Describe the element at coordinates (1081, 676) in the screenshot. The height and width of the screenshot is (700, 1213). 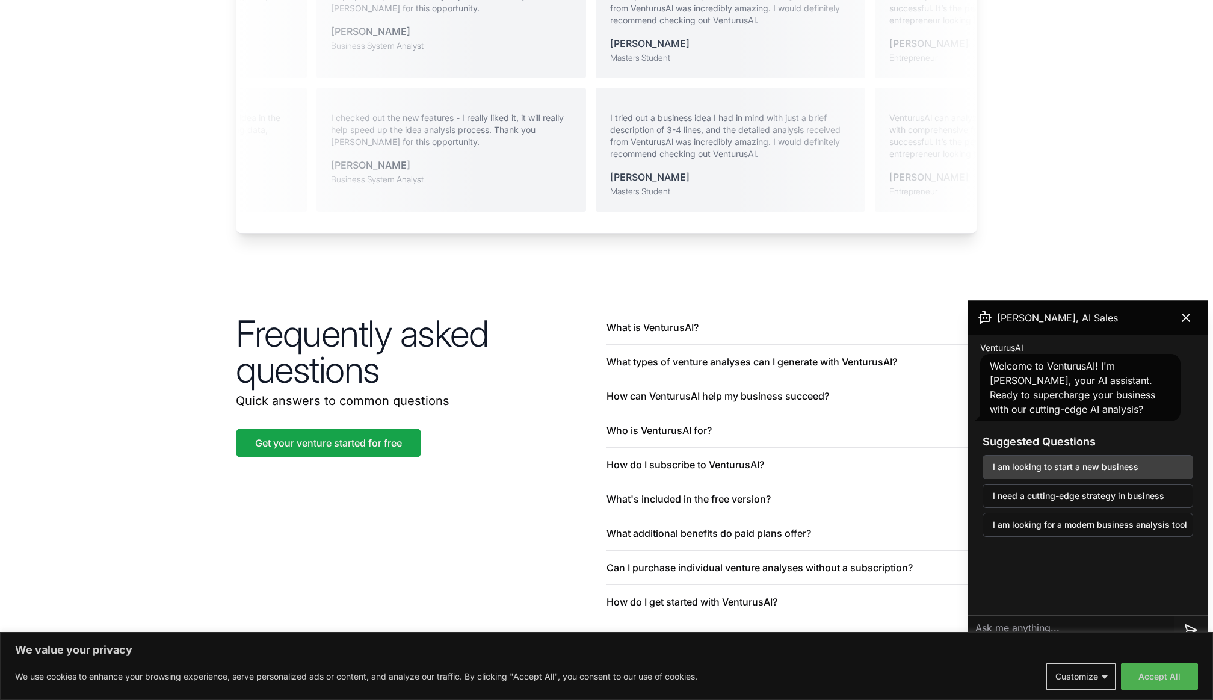
I see `button: Customize` at that location.